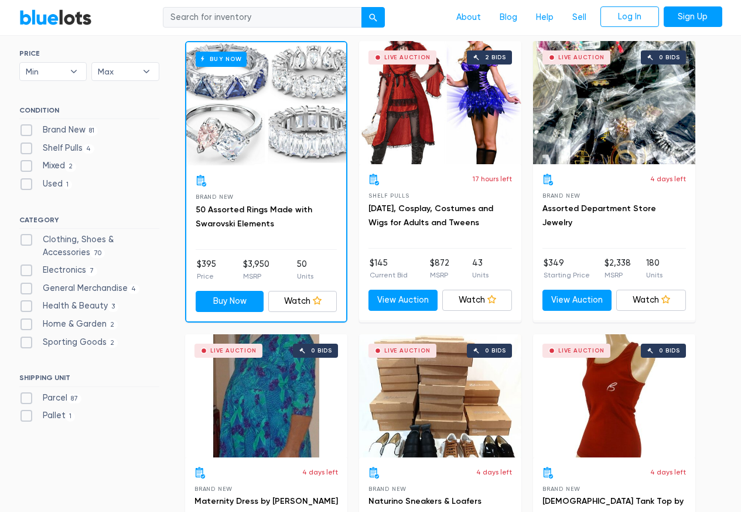  I want to click on li: $349, so click(567, 268).